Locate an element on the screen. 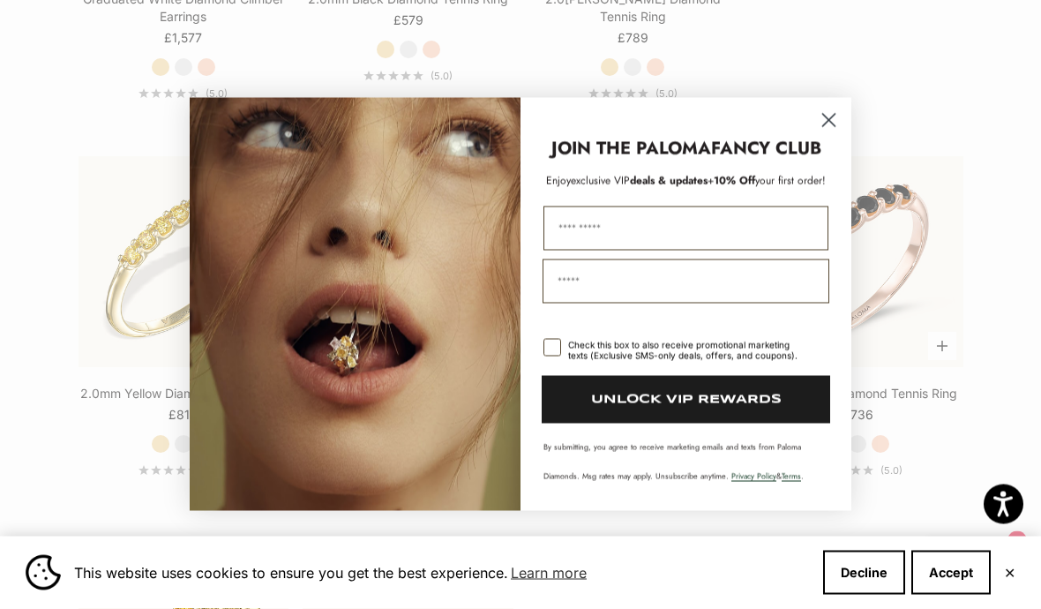 The image size is (1041, 609). input: First Name is located at coordinates (686, 229).